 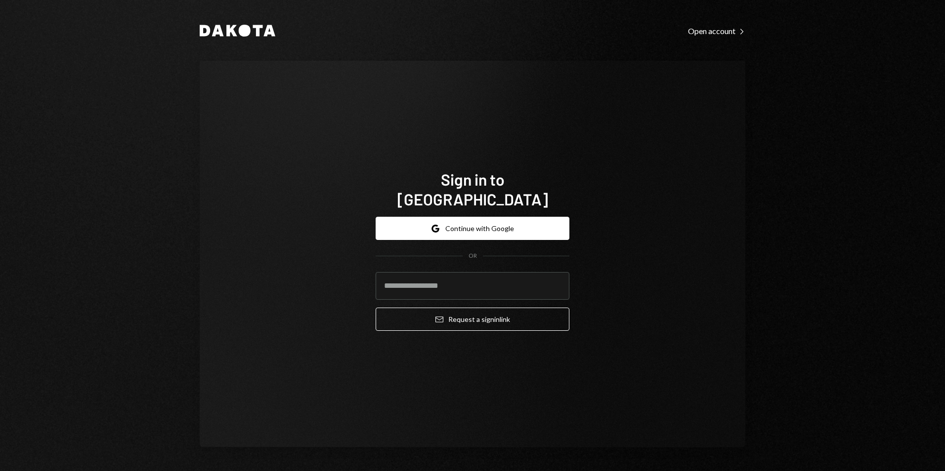 I want to click on a: Open account, so click(x=716, y=31).